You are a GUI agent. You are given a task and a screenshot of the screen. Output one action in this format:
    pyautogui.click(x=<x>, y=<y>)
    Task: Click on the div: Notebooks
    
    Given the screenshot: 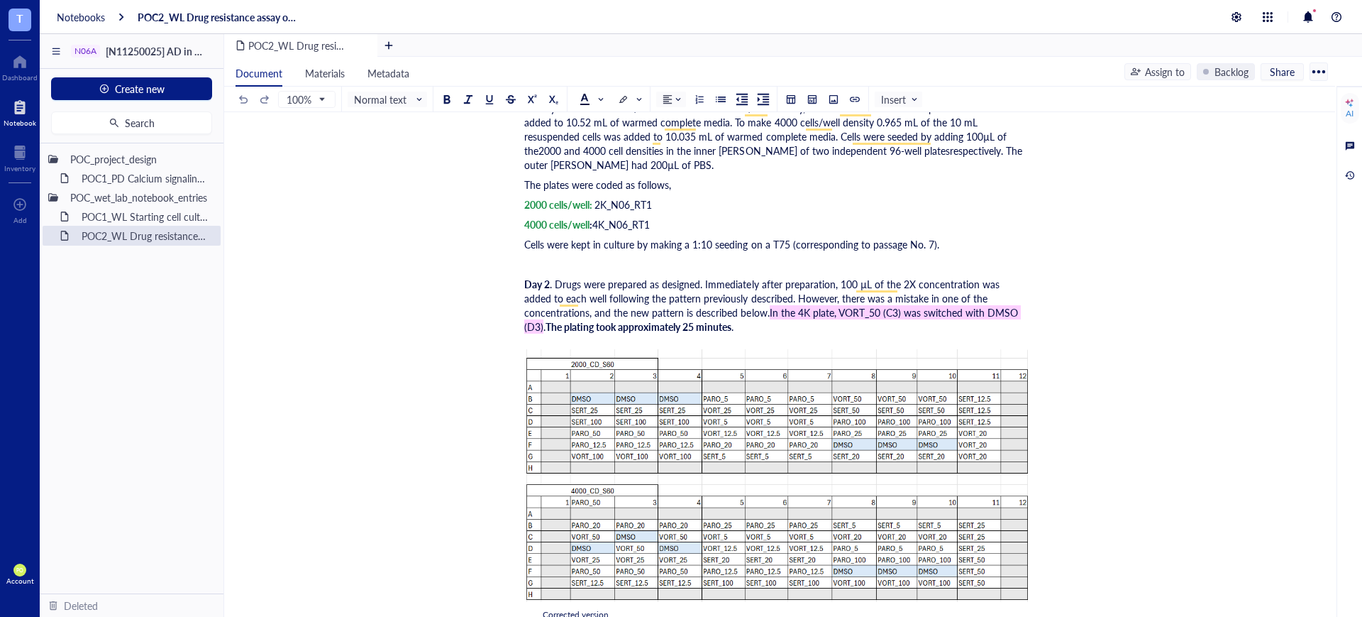 What is the action you would take?
    pyautogui.click(x=81, y=17)
    